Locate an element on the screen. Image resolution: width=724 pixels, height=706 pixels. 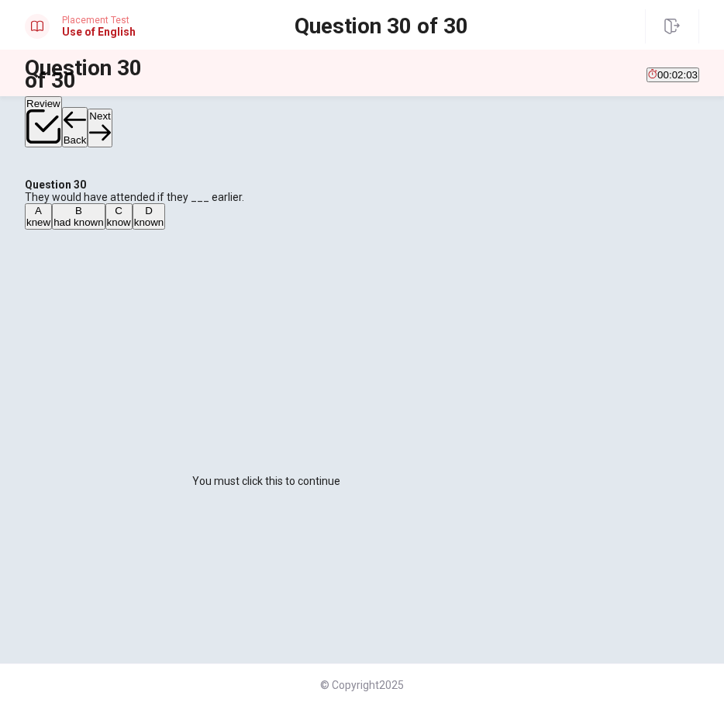
span: © Copyright 2025 is located at coordinates (362, 685).